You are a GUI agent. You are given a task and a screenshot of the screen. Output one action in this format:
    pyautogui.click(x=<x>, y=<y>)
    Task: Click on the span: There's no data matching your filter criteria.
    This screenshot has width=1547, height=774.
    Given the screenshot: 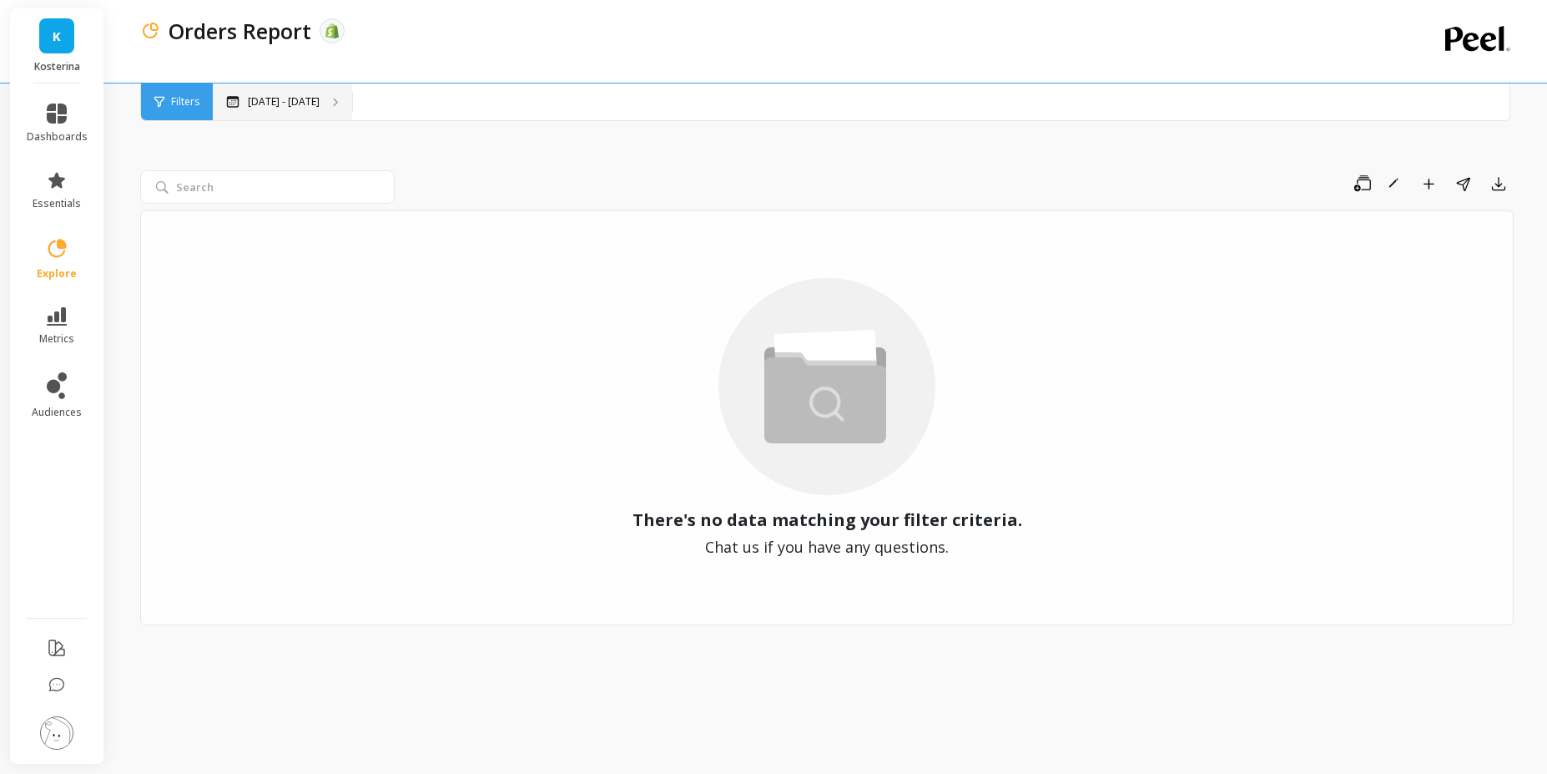 What is the action you would take?
    pyautogui.click(x=827, y=520)
    